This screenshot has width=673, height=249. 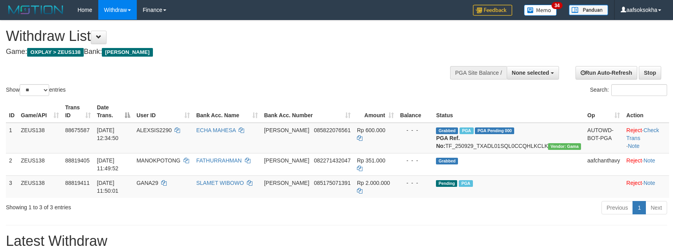 I want to click on th: Status, so click(x=508, y=111).